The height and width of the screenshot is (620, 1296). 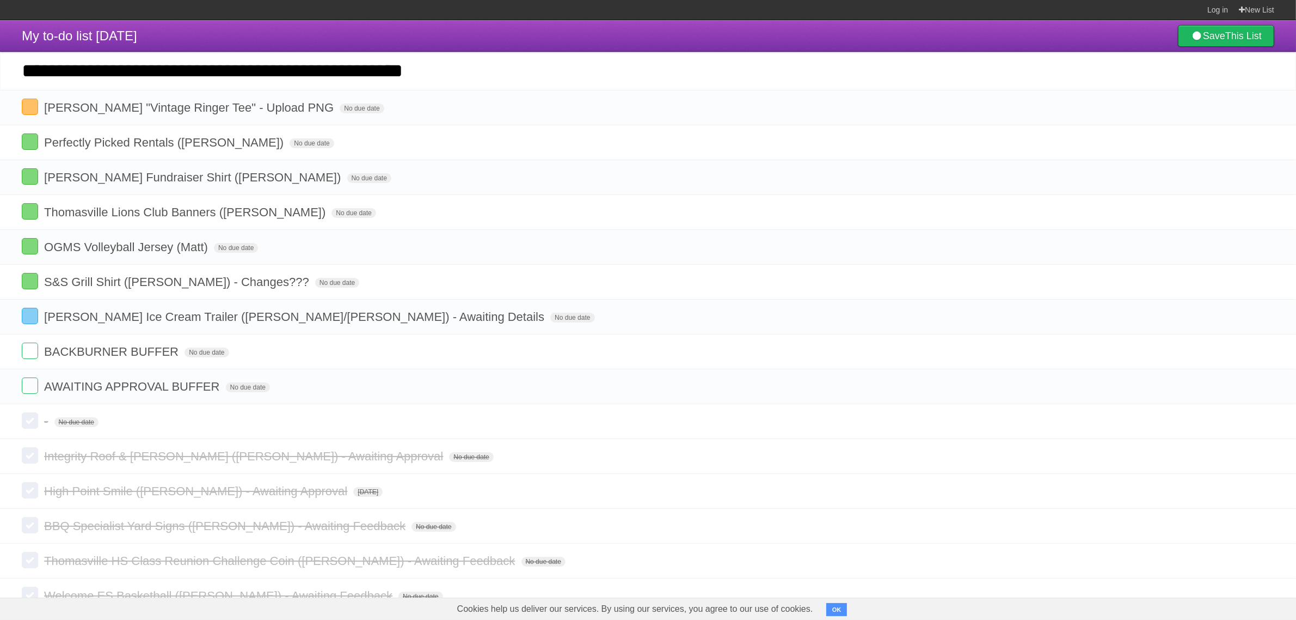 What do you see at coordinates (133, 386) in the screenshot?
I see `span: AWAITING APPROVAL BUFFER` at bounding box center [133, 386].